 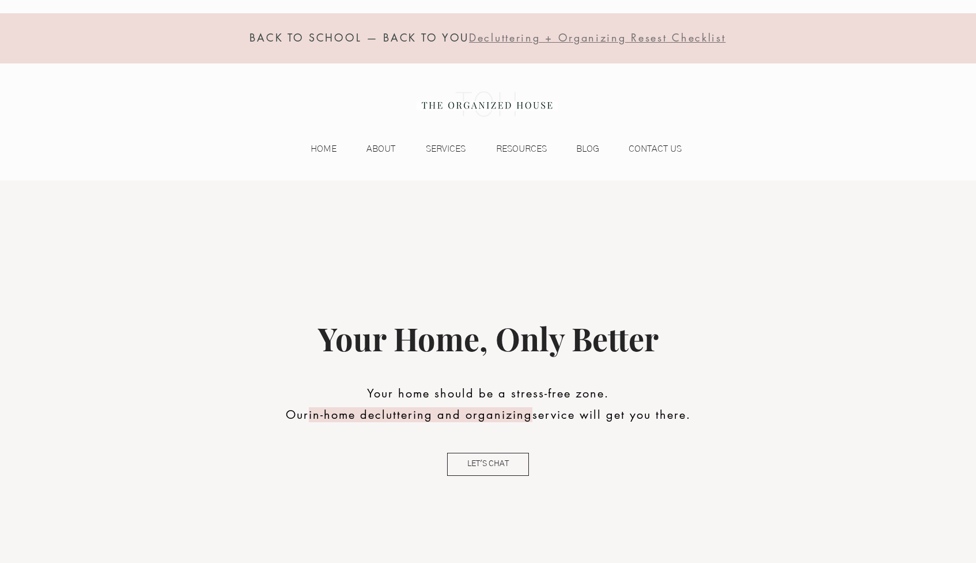 I want to click on a: HOME, so click(x=315, y=149).